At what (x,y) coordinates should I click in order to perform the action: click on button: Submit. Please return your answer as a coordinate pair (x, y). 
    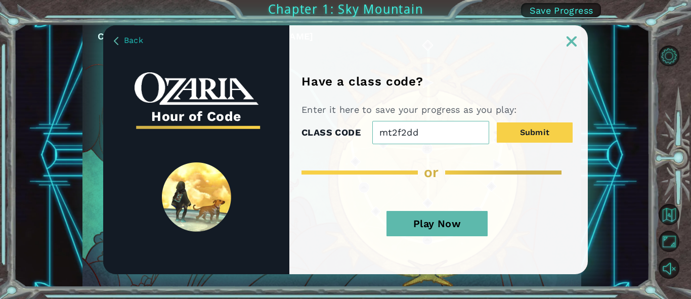
    Looking at the image, I should click on (535, 133).